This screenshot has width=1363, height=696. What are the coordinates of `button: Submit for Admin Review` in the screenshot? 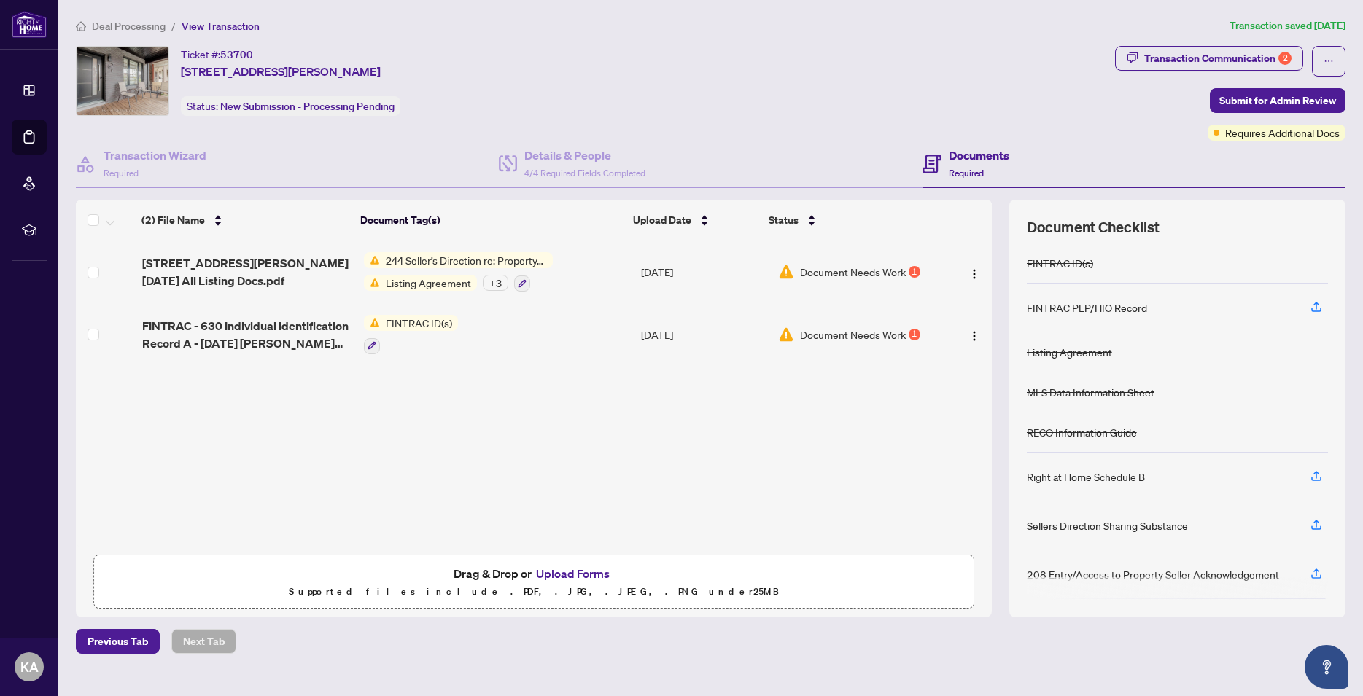 It's located at (1278, 101).